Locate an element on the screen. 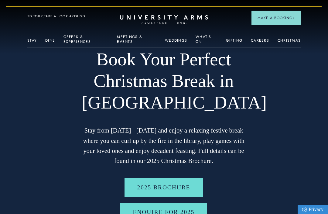  a: Meetings & Events is located at coordinates (137, 41).